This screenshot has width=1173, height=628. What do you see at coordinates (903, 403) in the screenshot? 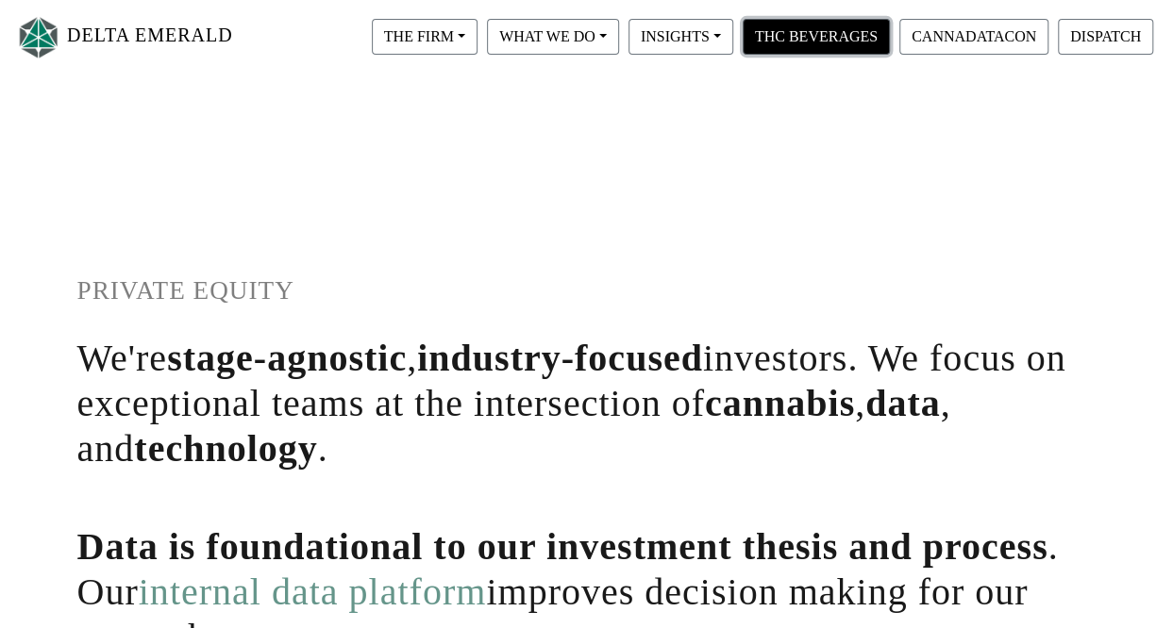
I see `span: data` at bounding box center [903, 403].